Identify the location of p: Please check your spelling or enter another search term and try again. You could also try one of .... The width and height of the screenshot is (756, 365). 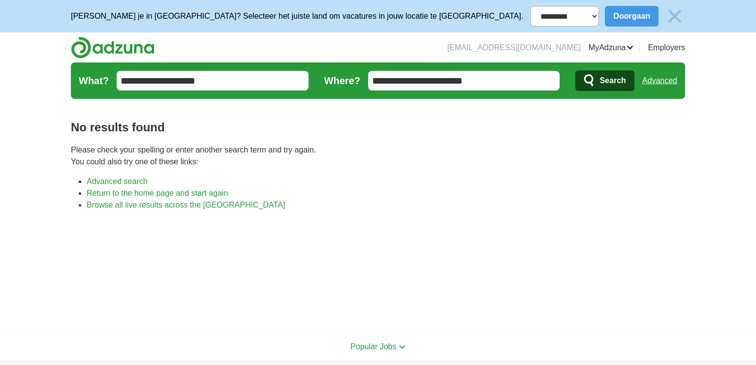
(378, 156).